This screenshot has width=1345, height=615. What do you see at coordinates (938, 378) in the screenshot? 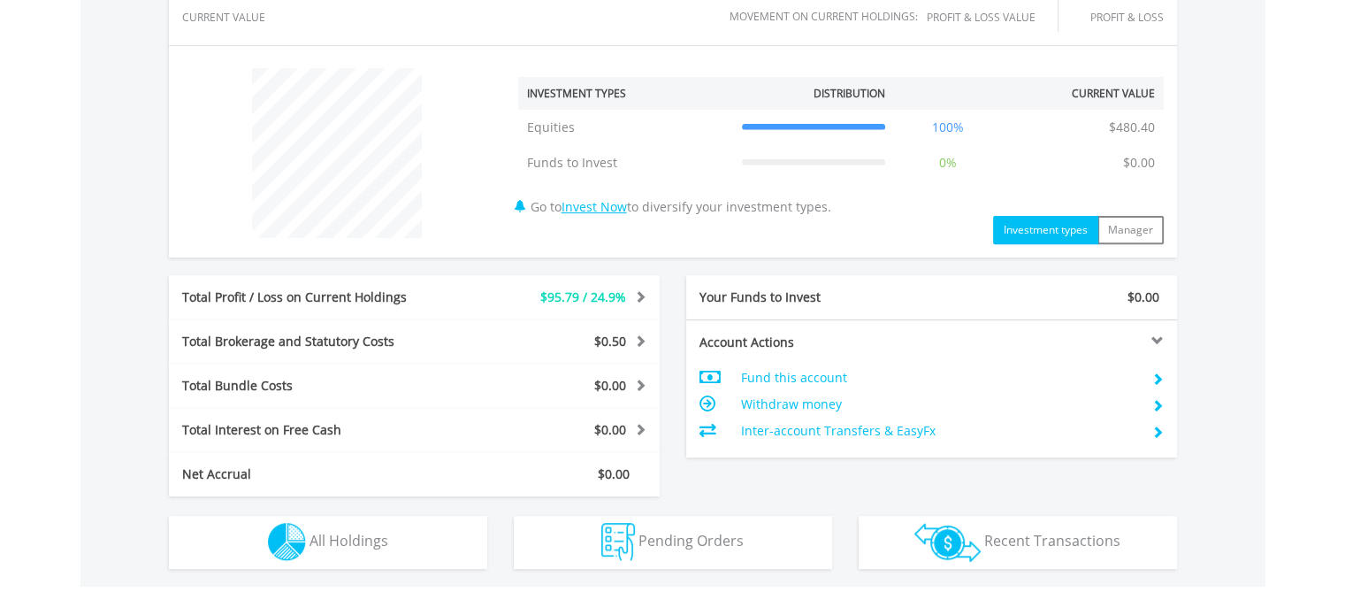
I see `td: Fund this account` at bounding box center [938, 378].